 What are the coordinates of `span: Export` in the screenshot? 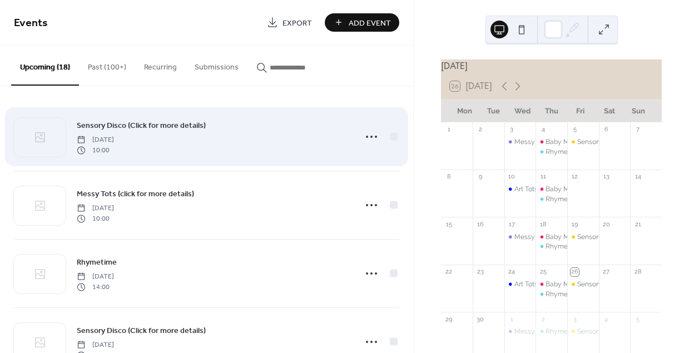 It's located at (297, 23).